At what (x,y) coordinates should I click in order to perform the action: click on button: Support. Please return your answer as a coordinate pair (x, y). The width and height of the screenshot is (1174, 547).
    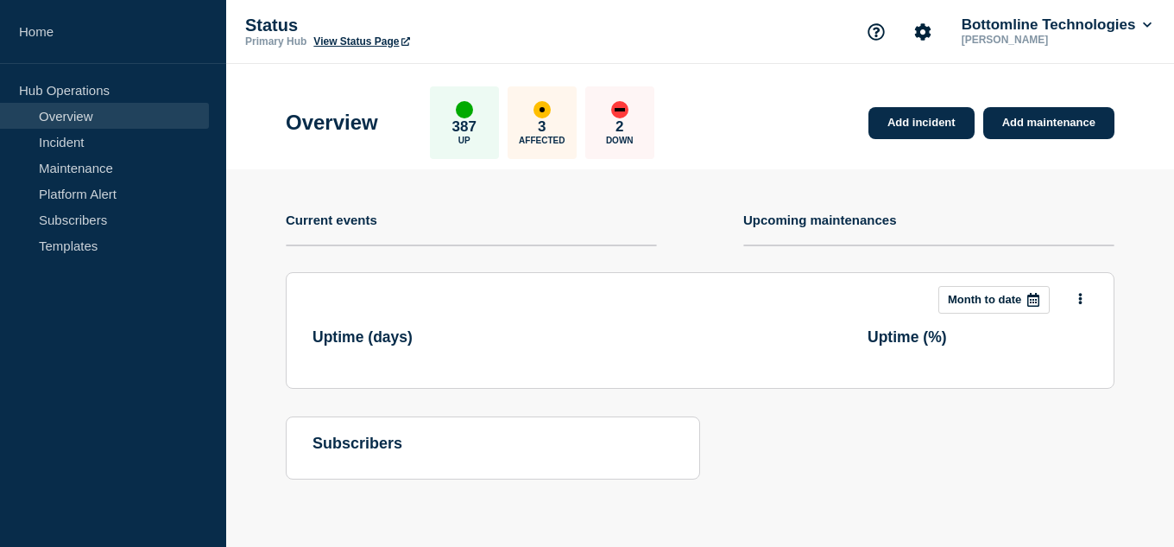
    Looking at the image, I should click on (876, 32).